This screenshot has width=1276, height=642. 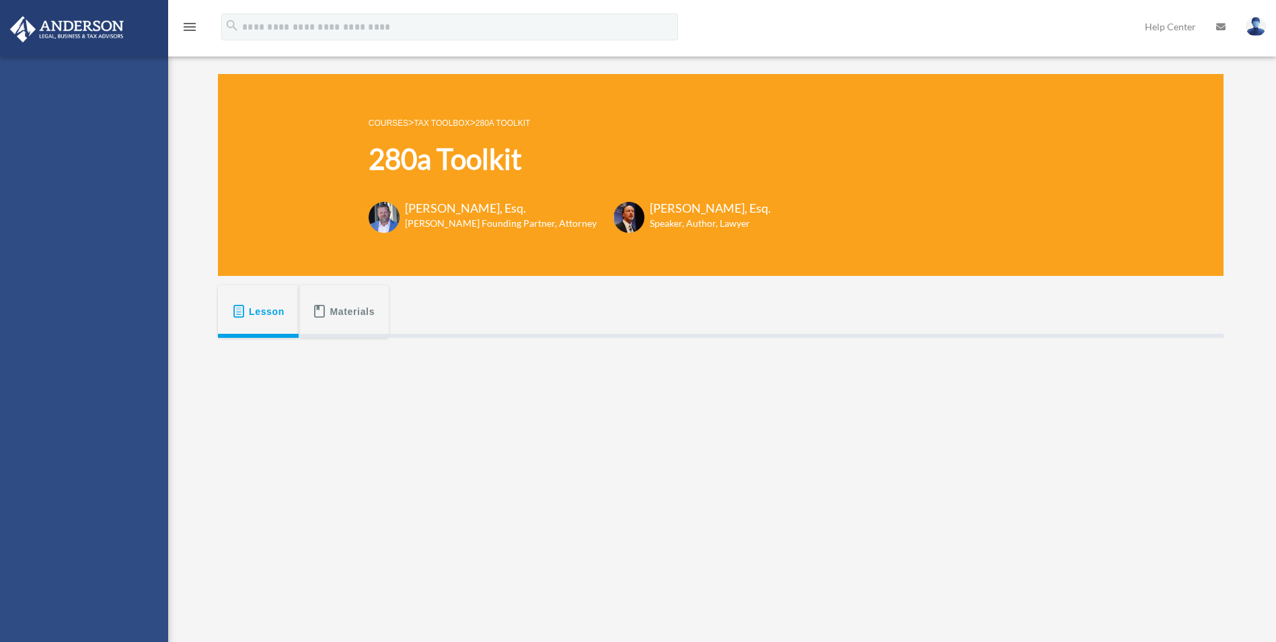 What do you see at coordinates (1256, 26) in the screenshot?
I see `img: User Pic` at bounding box center [1256, 26].